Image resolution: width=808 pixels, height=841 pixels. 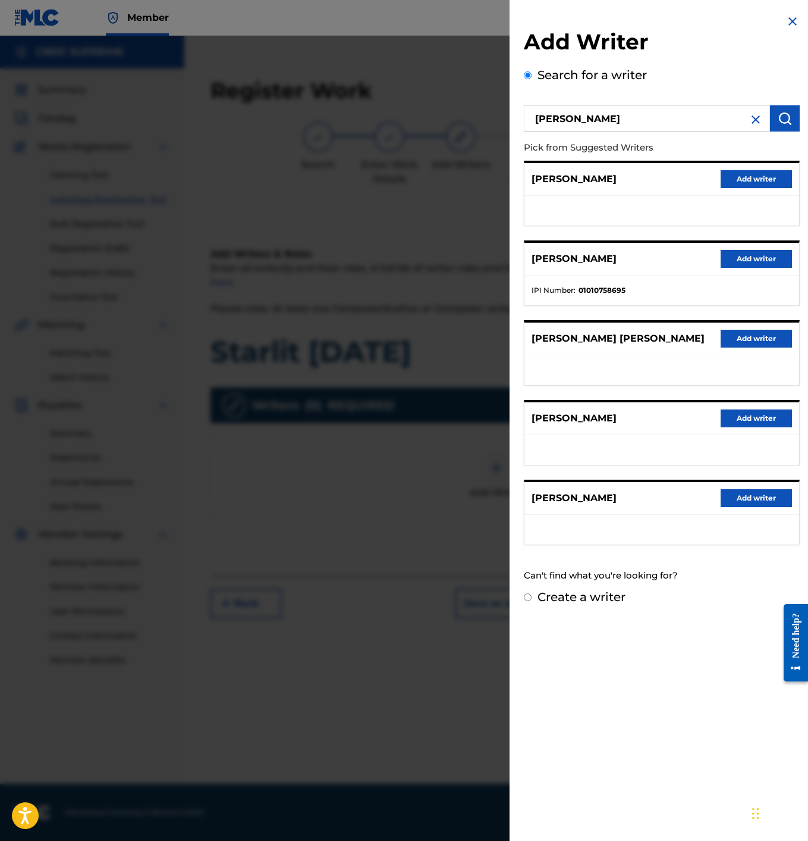 What do you see at coordinates (582, 597) in the screenshot?
I see `label: Create a writer` at bounding box center [582, 597].